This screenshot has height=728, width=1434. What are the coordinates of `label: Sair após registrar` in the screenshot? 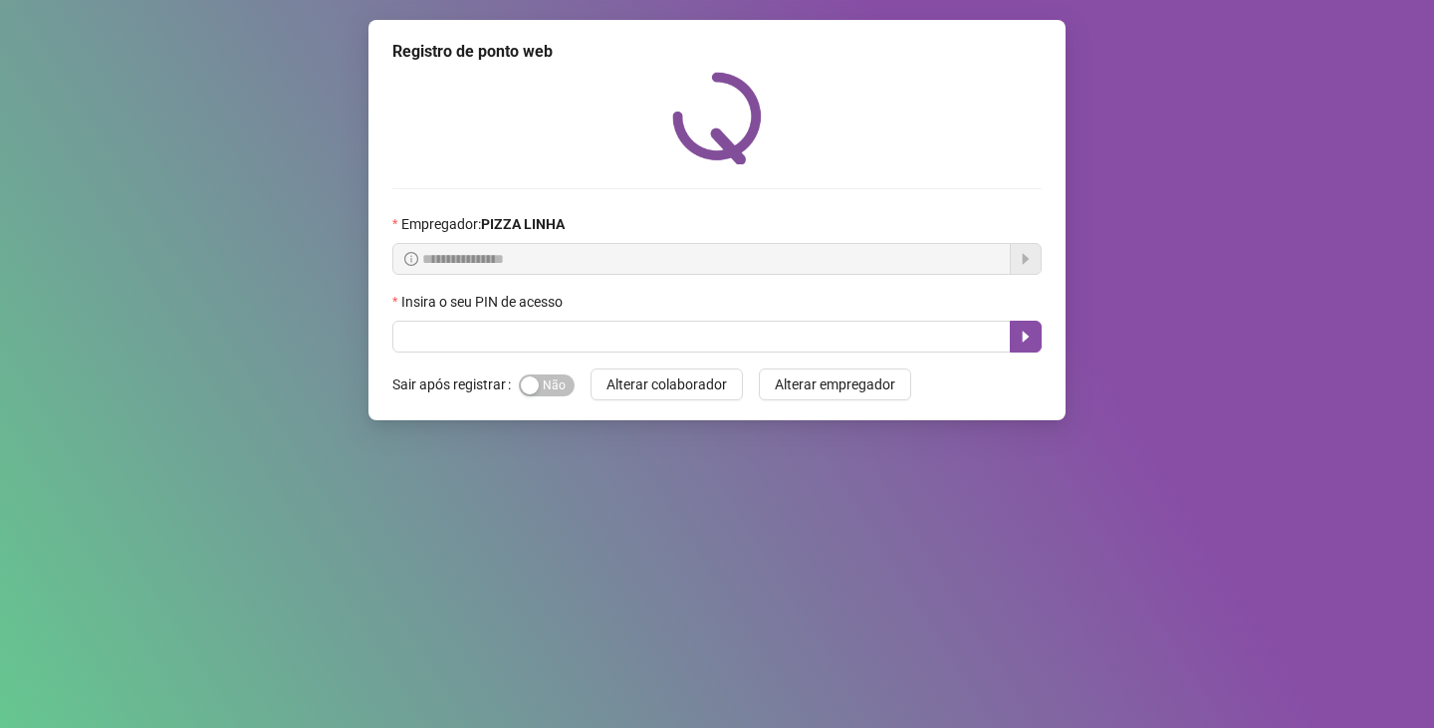 It's located at (455, 384).